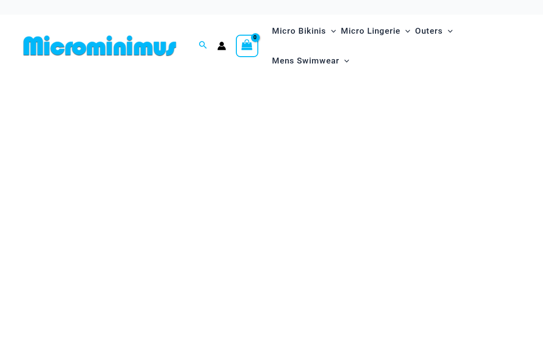 The height and width of the screenshot is (357, 543). Describe the element at coordinates (434, 31) in the screenshot. I see `a: OutersMenu ToggleMenu Toggle` at that location.